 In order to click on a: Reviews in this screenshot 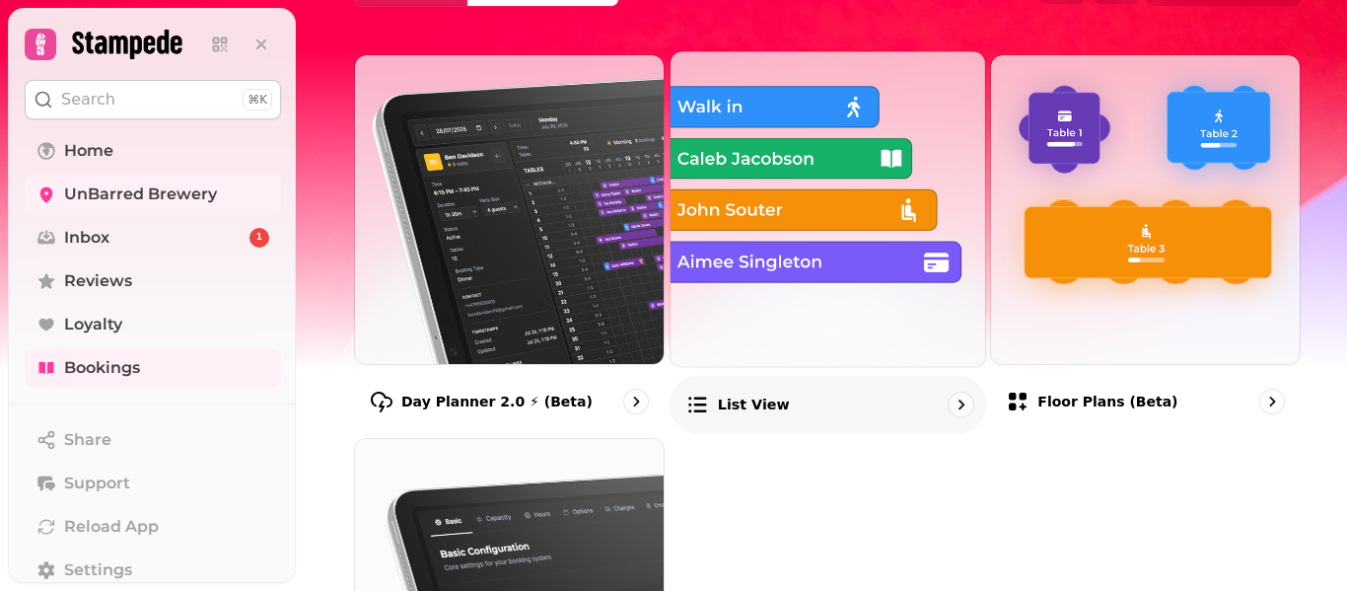, I will do `click(153, 281)`.